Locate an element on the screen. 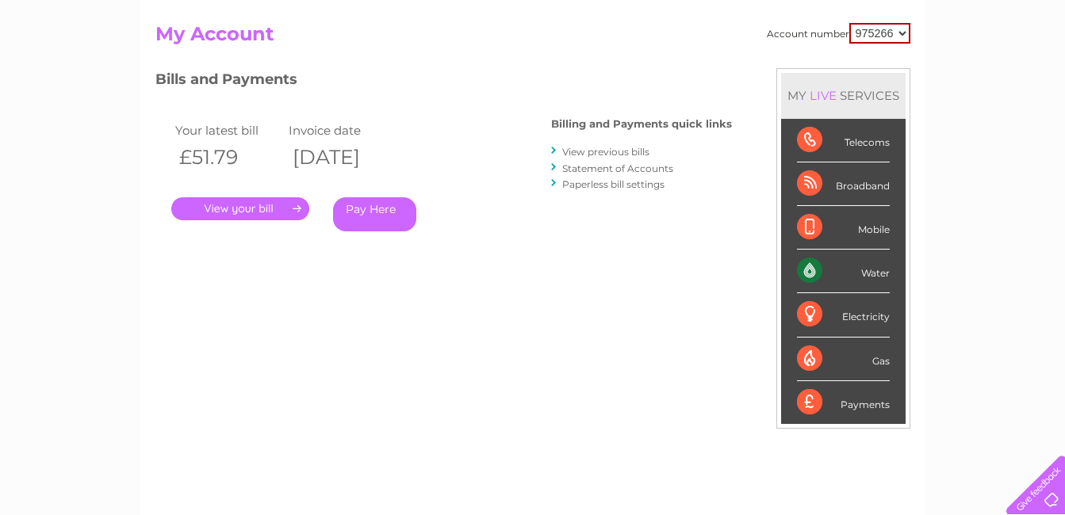 The image size is (1065, 515). img: logo.png is located at coordinates (78, 65).